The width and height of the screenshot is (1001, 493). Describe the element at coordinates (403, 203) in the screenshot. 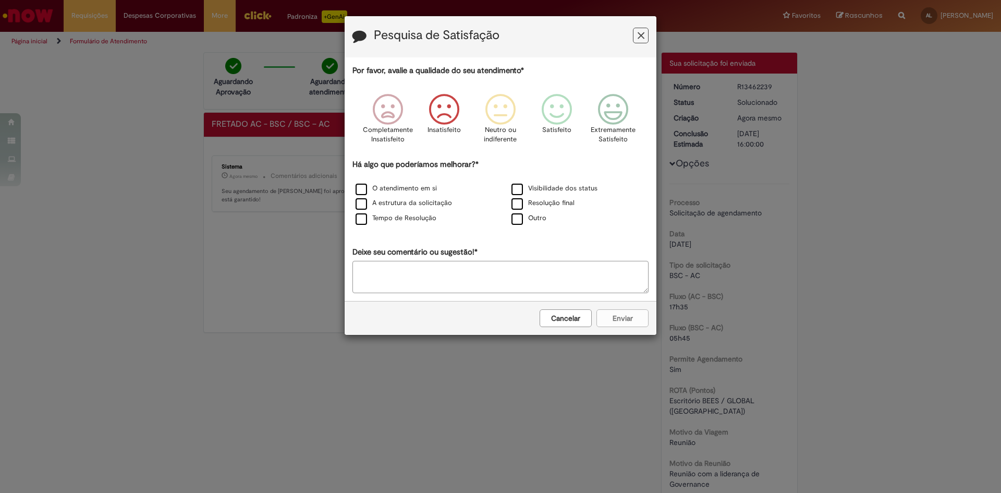

I see `label: A estrutura da solicitação` at that location.